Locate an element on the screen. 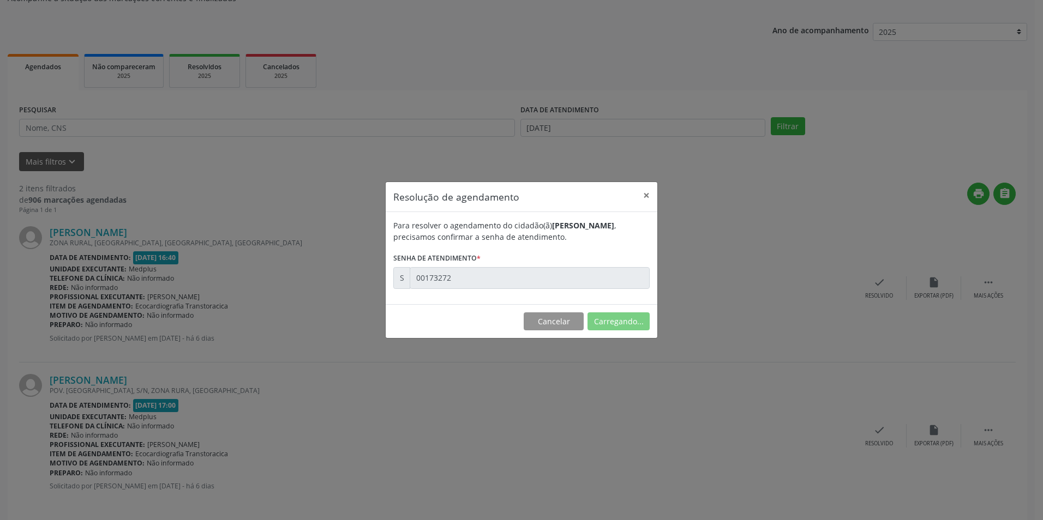 This screenshot has width=1043, height=520. button: Carregando... is located at coordinates (618, 322).